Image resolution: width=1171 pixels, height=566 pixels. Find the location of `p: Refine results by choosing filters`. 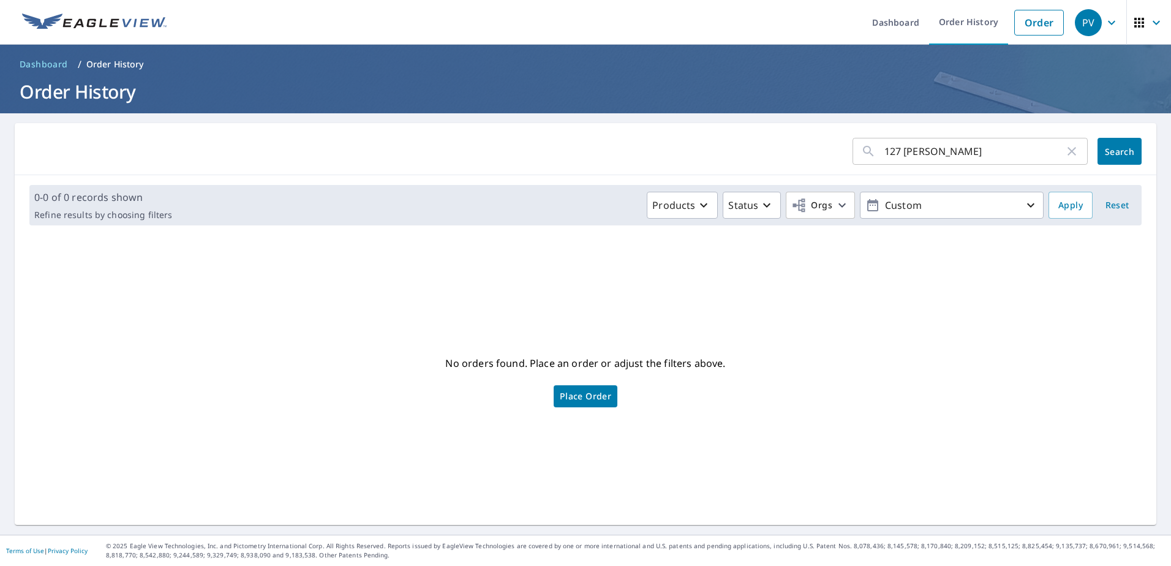

p: Refine results by choosing filters is located at coordinates (103, 215).